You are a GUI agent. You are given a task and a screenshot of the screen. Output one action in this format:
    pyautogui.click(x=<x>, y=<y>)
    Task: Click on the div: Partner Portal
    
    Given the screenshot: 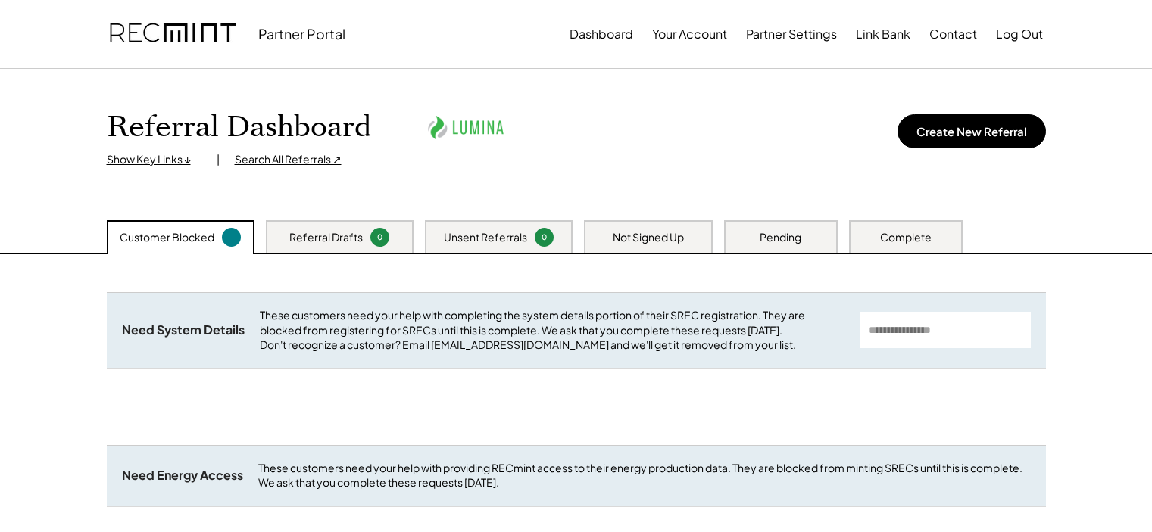 What is the action you would take?
    pyautogui.click(x=301, y=33)
    